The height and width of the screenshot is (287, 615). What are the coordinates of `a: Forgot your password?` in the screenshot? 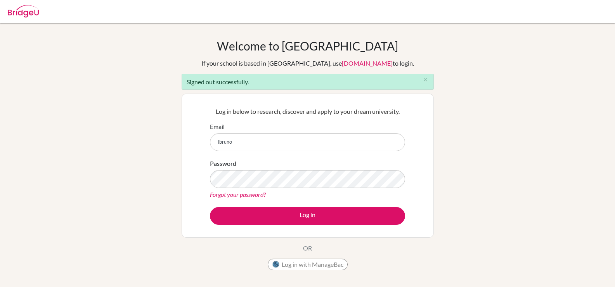 It's located at (238, 194).